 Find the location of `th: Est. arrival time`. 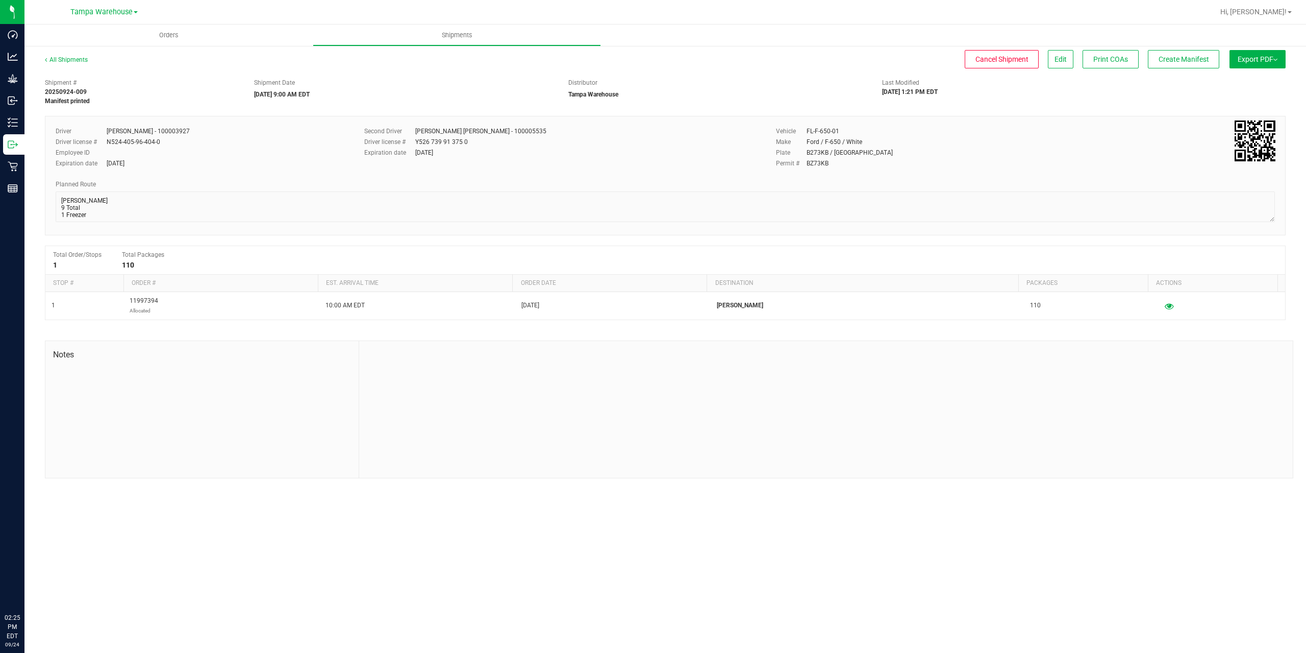

th: Est. arrival time is located at coordinates (415, 283).